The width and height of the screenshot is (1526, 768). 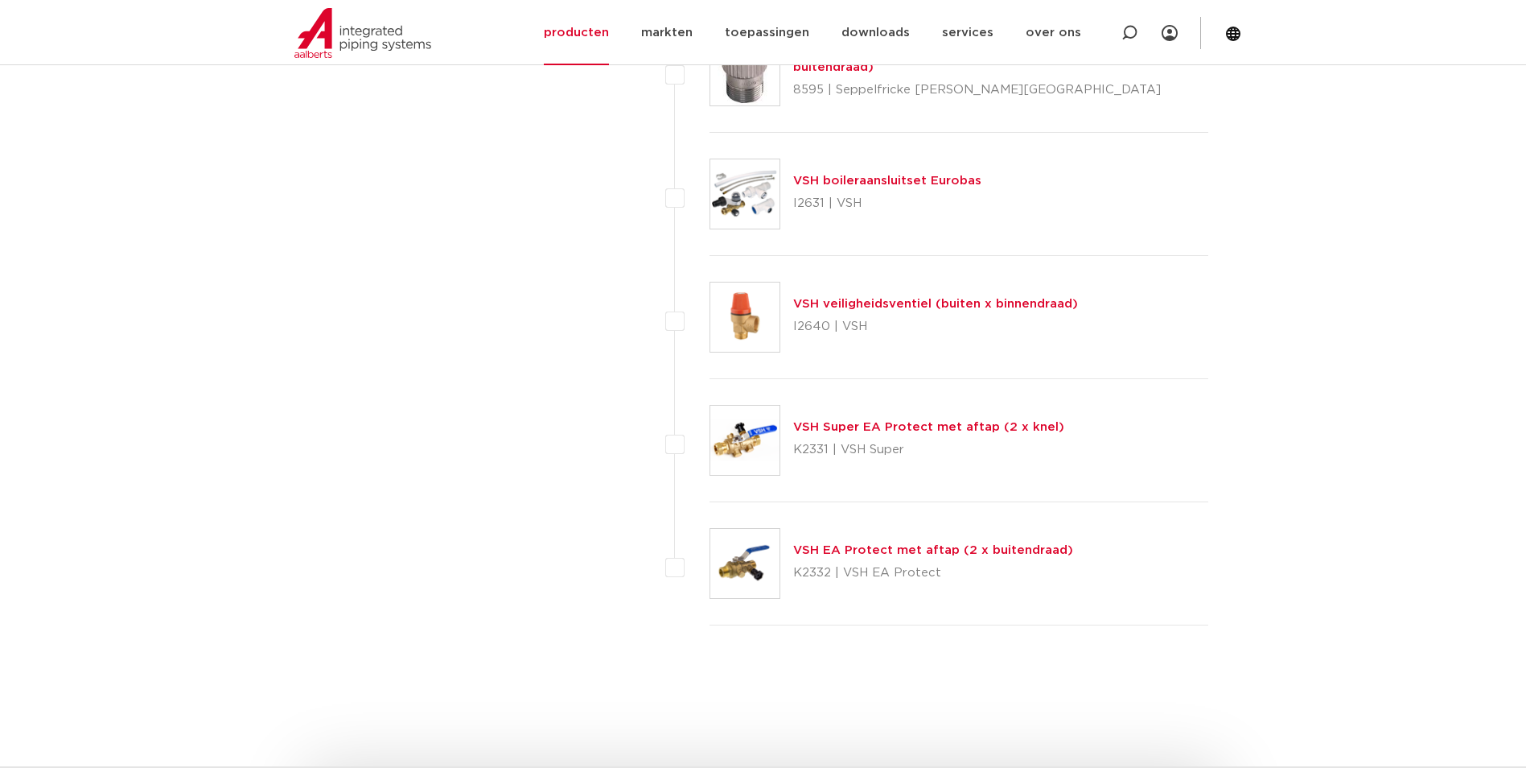 What do you see at coordinates (936, 303) in the screenshot?
I see `a: VSH veiligheidsventiel (buiten x binnendraad)` at bounding box center [936, 303].